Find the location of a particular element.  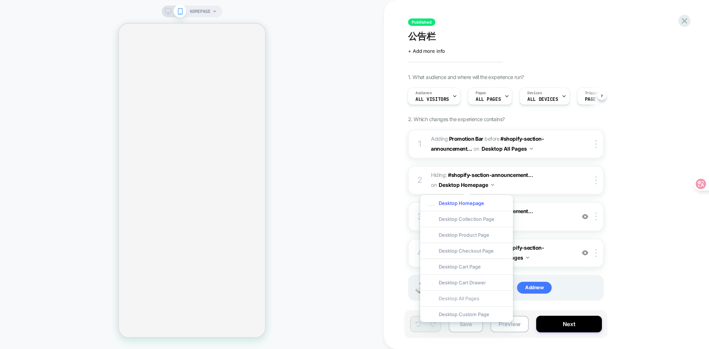

div: 2 is located at coordinates (420, 180).